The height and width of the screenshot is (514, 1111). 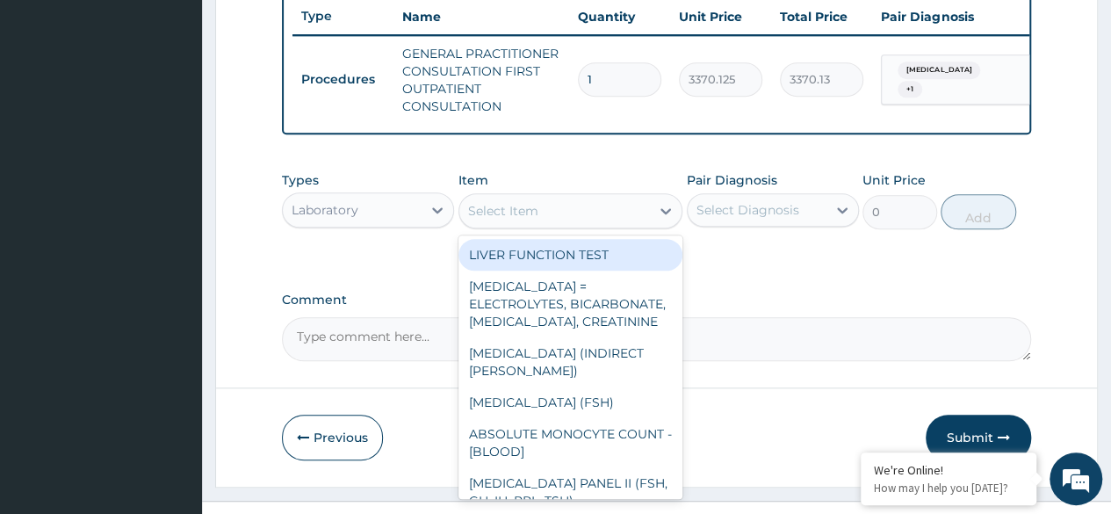 What do you see at coordinates (481, 80) in the screenshot?
I see `td: GENERAL PRACTITIONER CONSULTATION FIRST OUTPATIENT CONSULTATION` at bounding box center [481, 80].